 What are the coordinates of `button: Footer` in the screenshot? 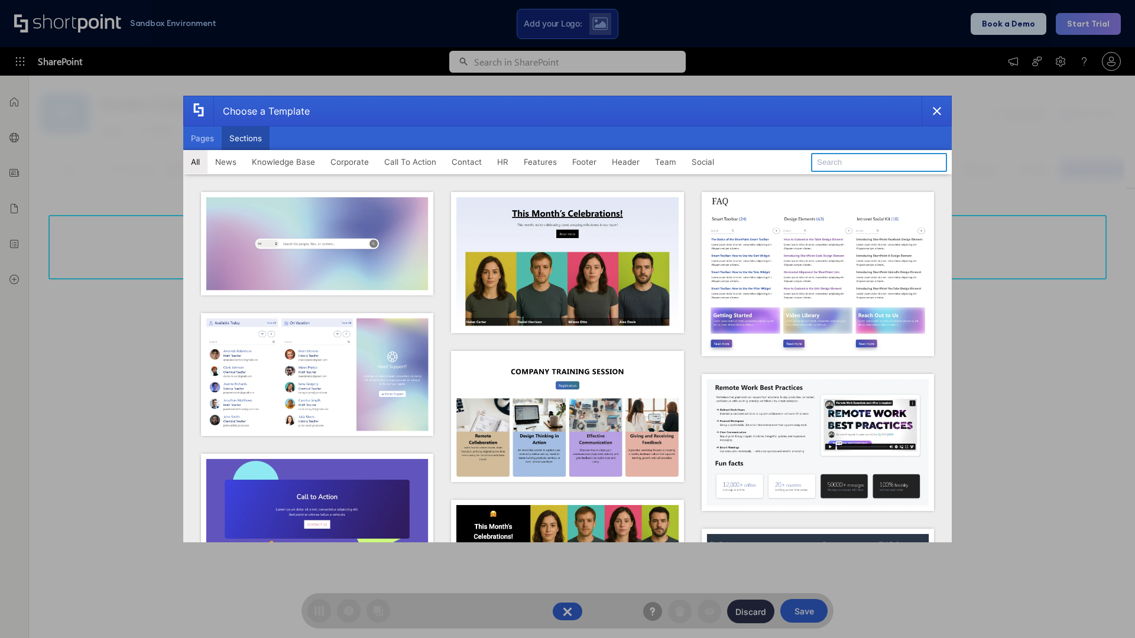 It's located at (584, 162).